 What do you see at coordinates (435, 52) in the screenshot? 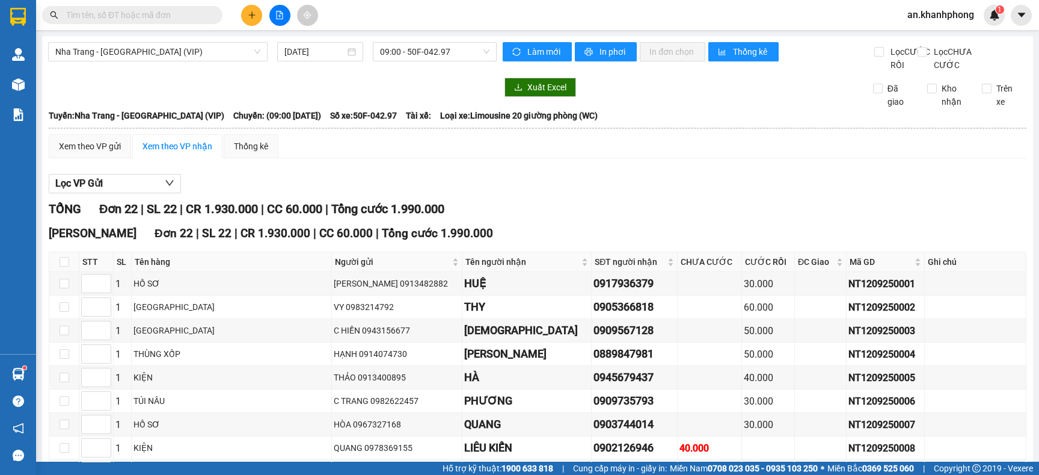
I see `span: 09:00 - 50F-042.97` at bounding box center [435, 52].